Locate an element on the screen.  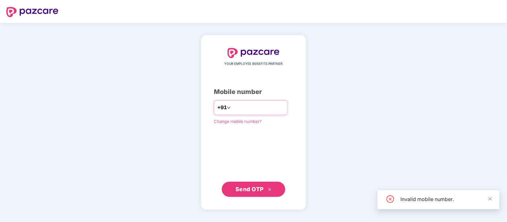
span: YOUR EMPLOYEE BENEFITS PARTNER is located at coordinates (253, 64).